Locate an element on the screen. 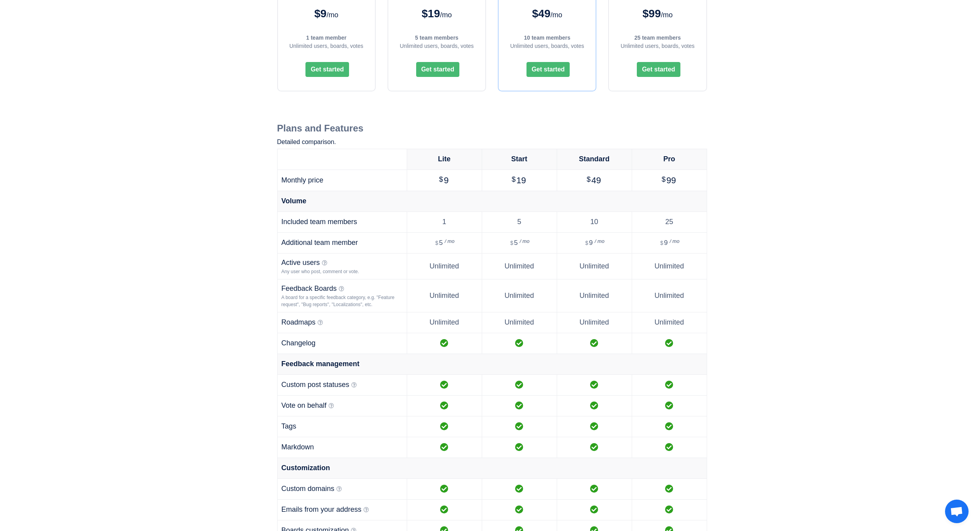 This screenshot has width=978, height=531. strong: 25 team members is located at coordinates (657, 38).